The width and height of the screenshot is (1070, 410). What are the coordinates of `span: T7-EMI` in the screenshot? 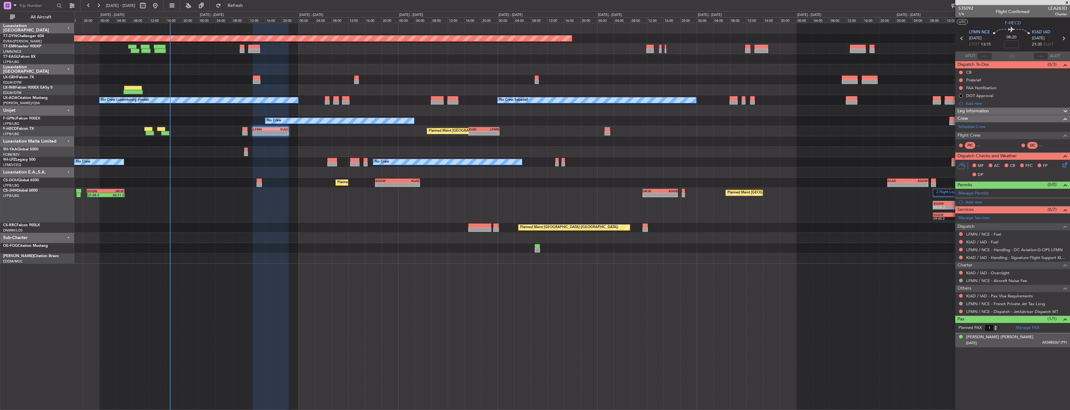 It's located at (9, 46).